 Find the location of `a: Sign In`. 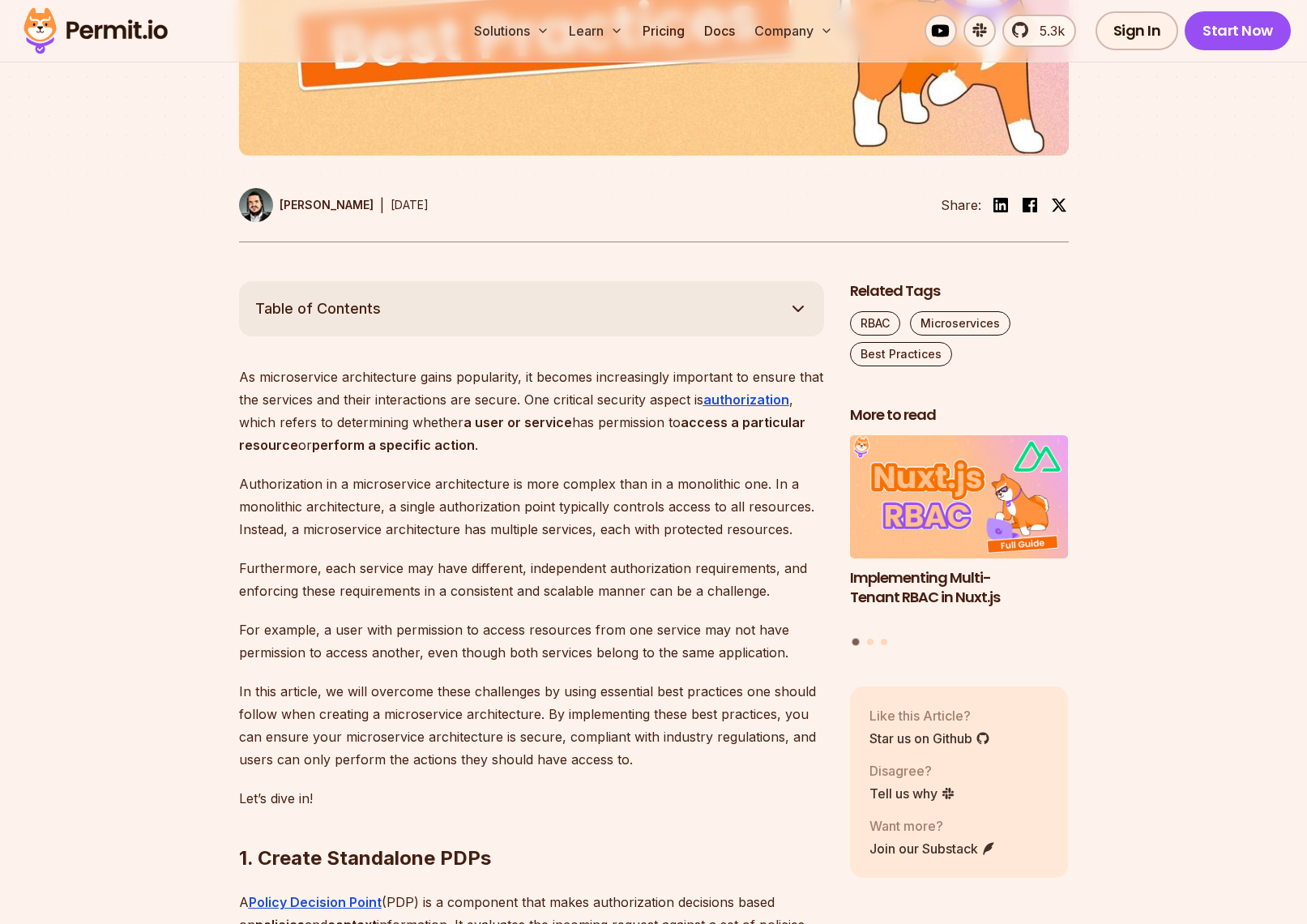

a: Sign In is located at coordinates (1137, 31).